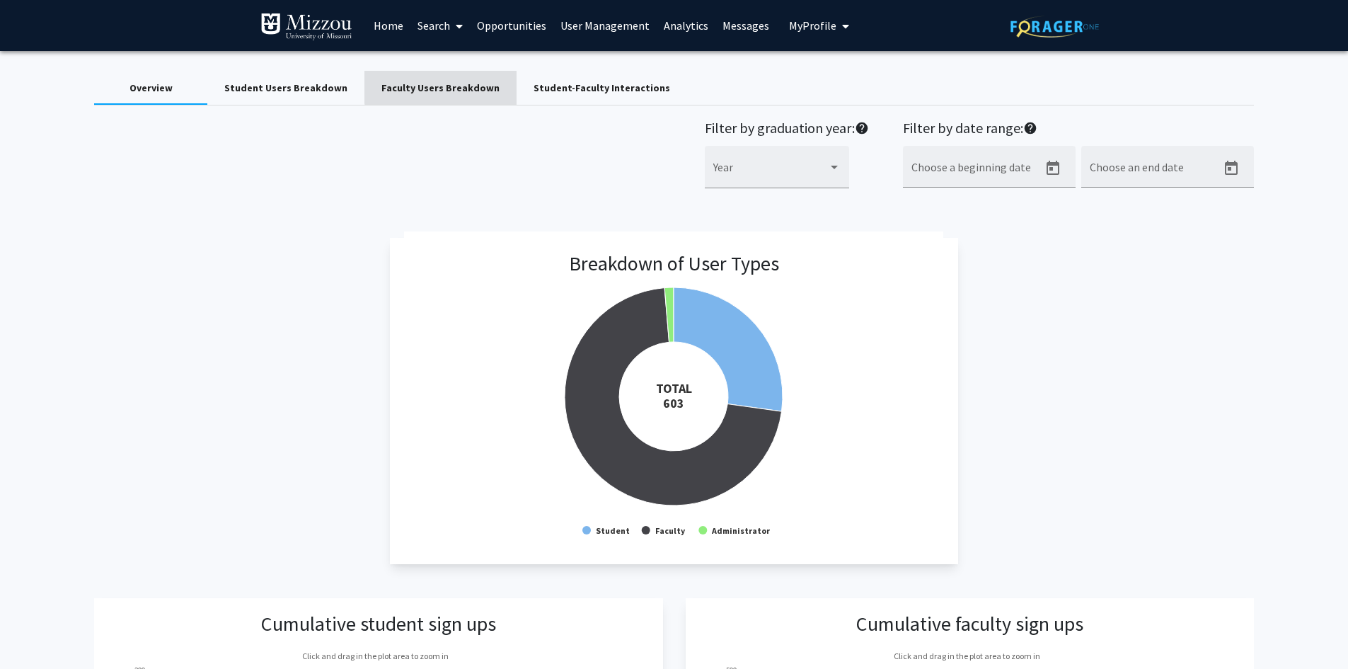  What do you see at coordinates (686, 25) in the screenshot?
I see `a: Analytics` at bounding box center [686, 25].